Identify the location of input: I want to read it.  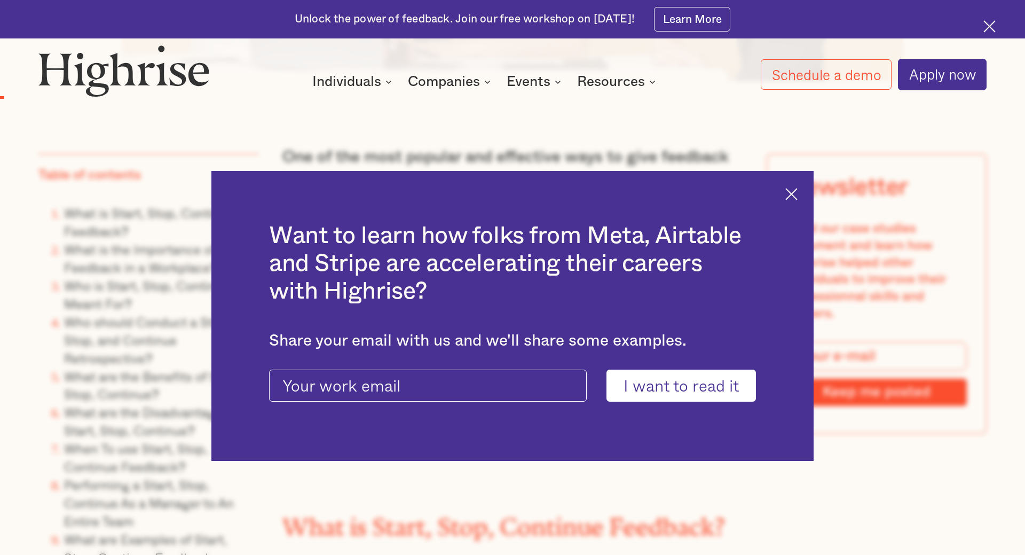
(682, 386).